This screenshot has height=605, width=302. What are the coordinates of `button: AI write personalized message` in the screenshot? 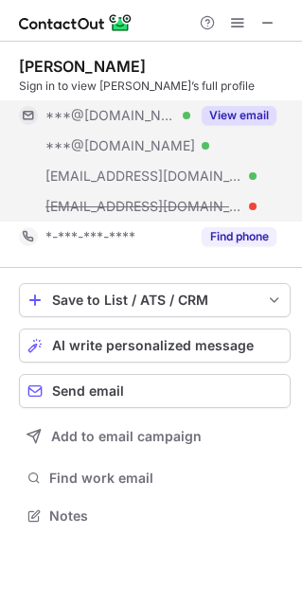 It's located at (154, 346).